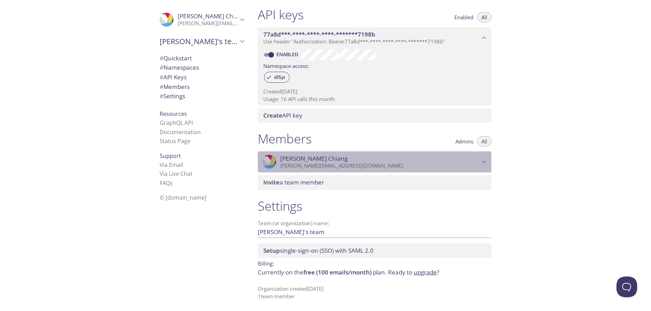 The image size is (651, 311). Describe the element at coordinates (166, 183) in the screenshot. I see `a: FAQ` at that location.